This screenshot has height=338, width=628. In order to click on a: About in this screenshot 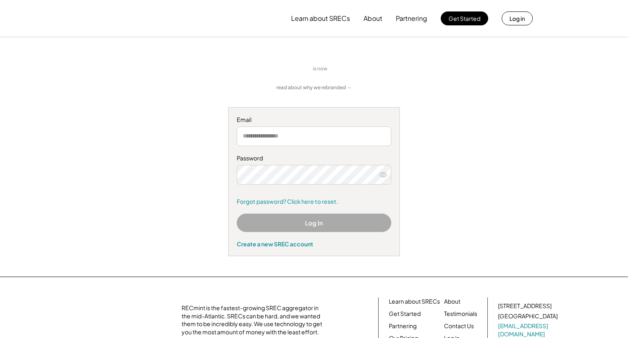, I will do `click(452, 301)`.